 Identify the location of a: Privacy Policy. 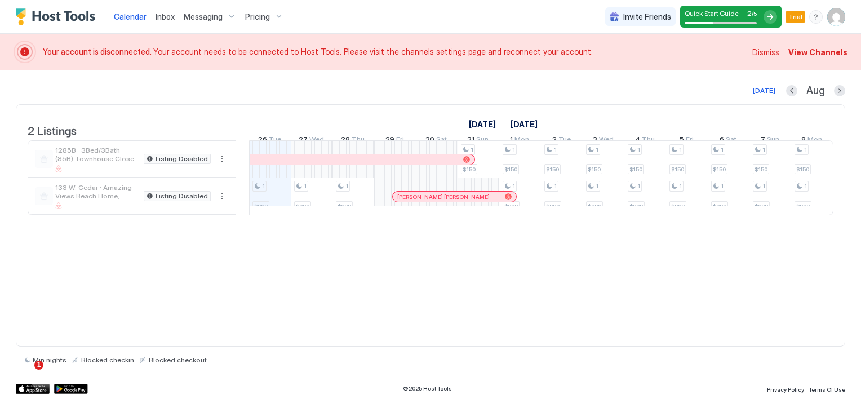
(785, 388).